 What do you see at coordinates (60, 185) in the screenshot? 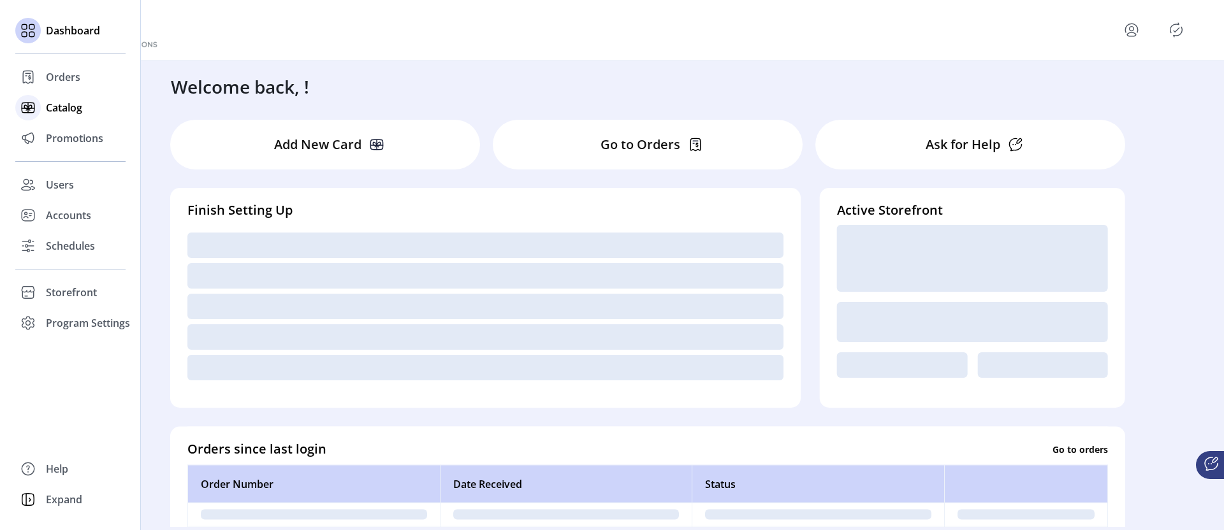
I see `span: Users` at bounding box center [60, 185].